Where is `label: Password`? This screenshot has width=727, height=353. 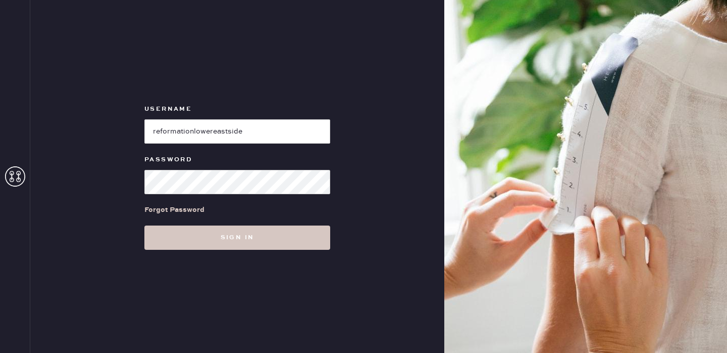
label: Password is located at coordinates (237, 160).